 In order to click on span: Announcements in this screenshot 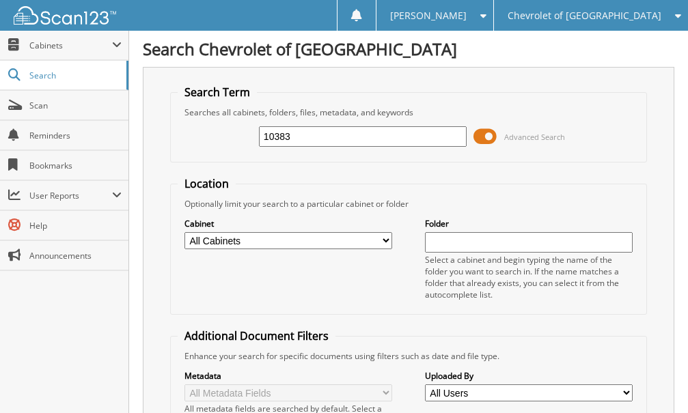, I will do `click(75, 255)`.